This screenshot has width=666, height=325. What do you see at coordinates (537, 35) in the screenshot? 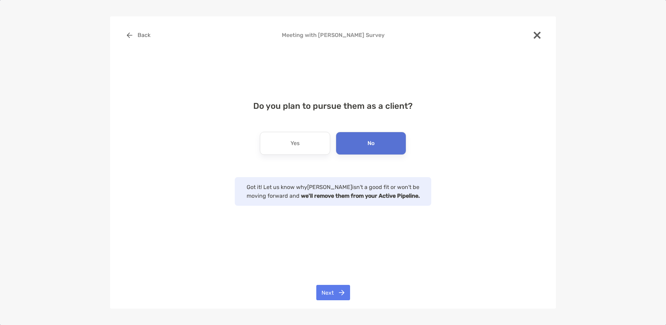
I see `img: close modal` at bounding box center [537, 35].